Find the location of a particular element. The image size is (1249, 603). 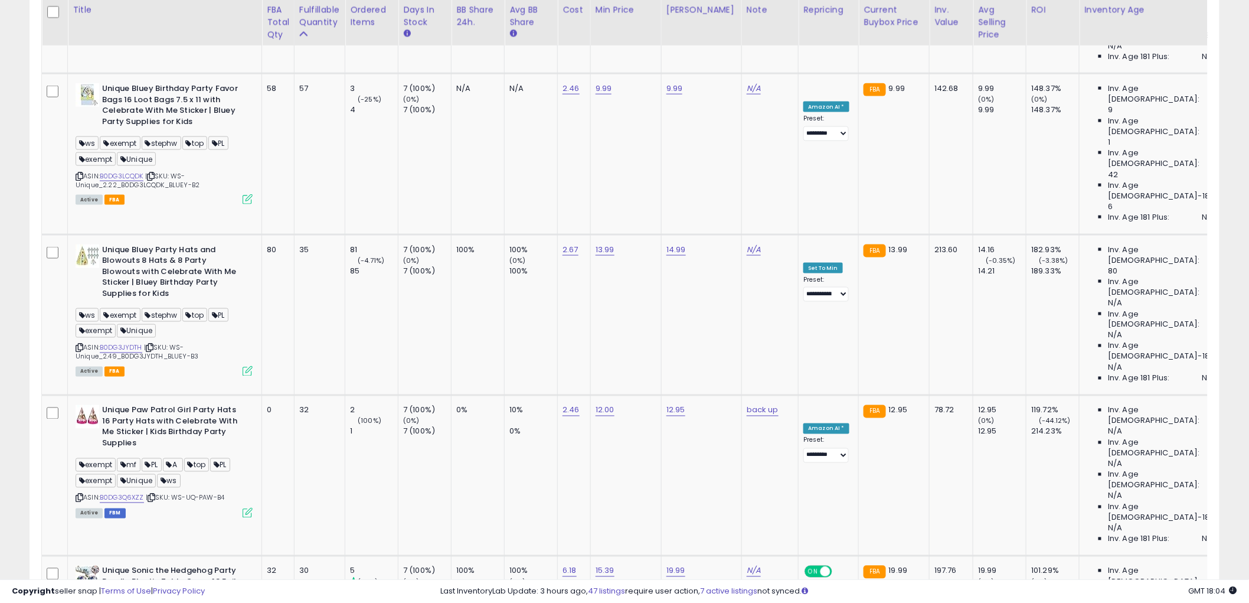

div: 80 is located at coordinates (276, 250).